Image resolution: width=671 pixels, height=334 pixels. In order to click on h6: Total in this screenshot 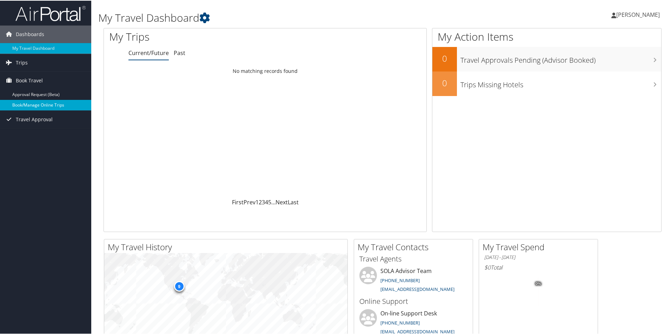, I will do `click(538, 267)`.